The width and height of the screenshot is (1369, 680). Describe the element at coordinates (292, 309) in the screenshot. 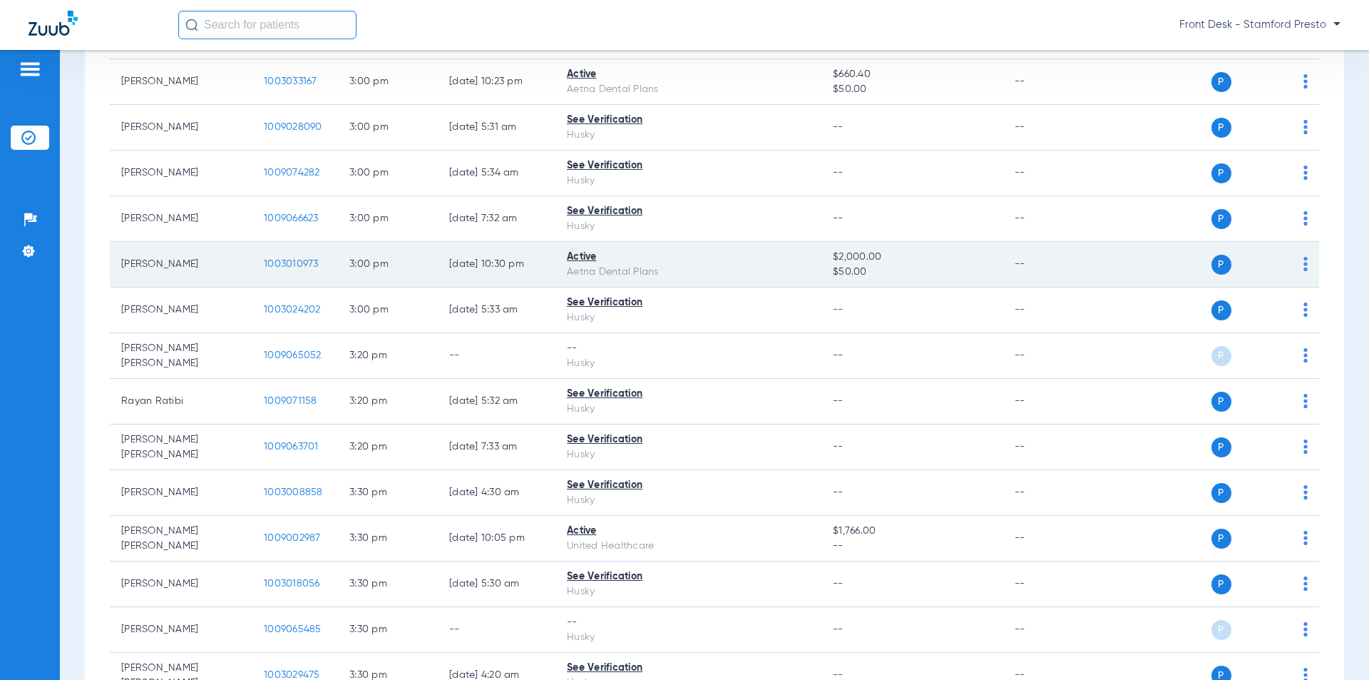

I see `span: 1003024202` at that location.